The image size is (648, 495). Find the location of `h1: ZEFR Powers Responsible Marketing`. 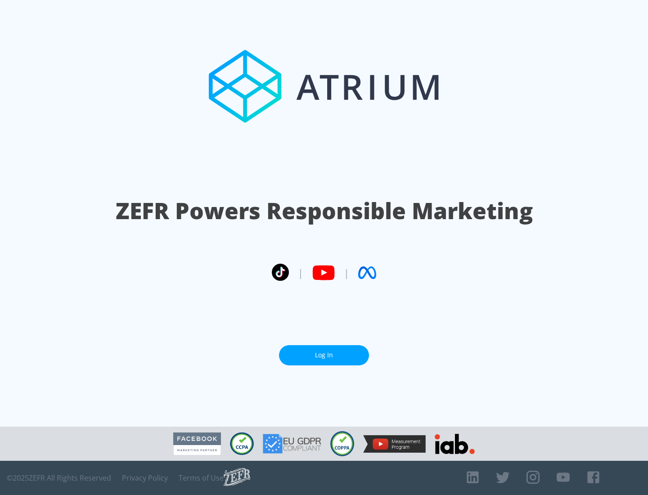

h1: ZEFR Powers Responsible Marketing is located at coordinates (324, 211).